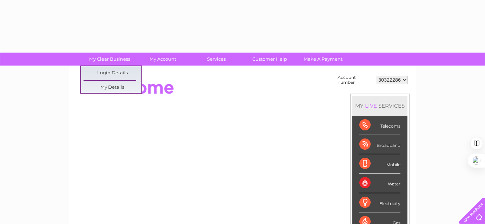 The width and height of the screenshot is (485, 224). What do you see at coordinates (163, 59) in the screenshot?
I see `a: My Account` at bounding box center [163, 59].